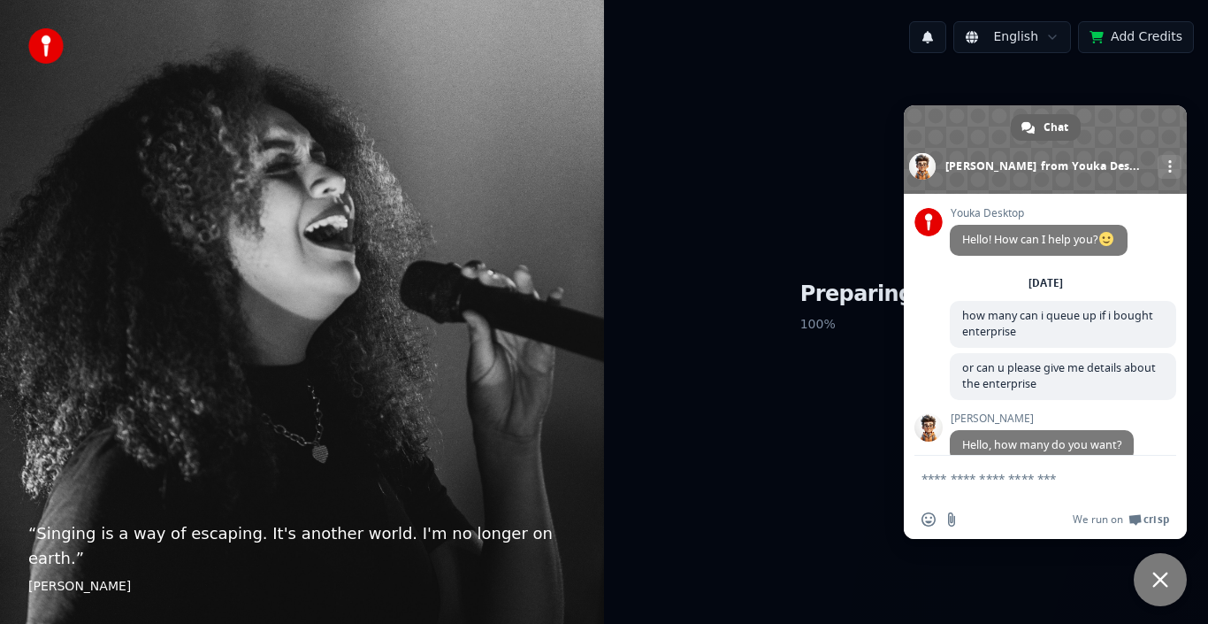 The height and width of the screenshot is (624, 1208). What do you see at coordinates (1042, 444) in the screenshot?
I see `span: Hello, how many do you want?` at bounding box center [1042, 444].